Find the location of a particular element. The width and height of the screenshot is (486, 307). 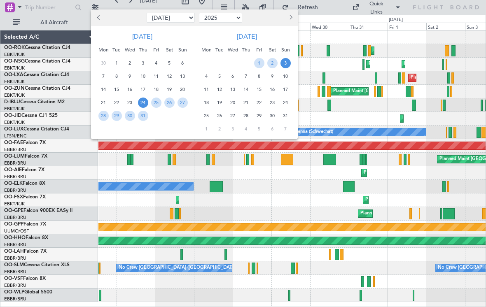

div: 20-8-2025 is located at coordinates (233, 103).